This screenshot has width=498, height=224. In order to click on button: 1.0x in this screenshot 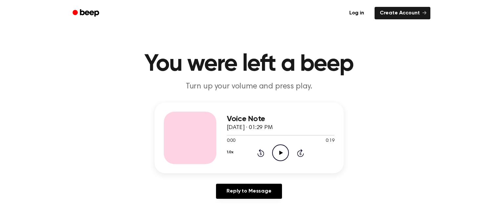, I will do `click(230, 153)`.